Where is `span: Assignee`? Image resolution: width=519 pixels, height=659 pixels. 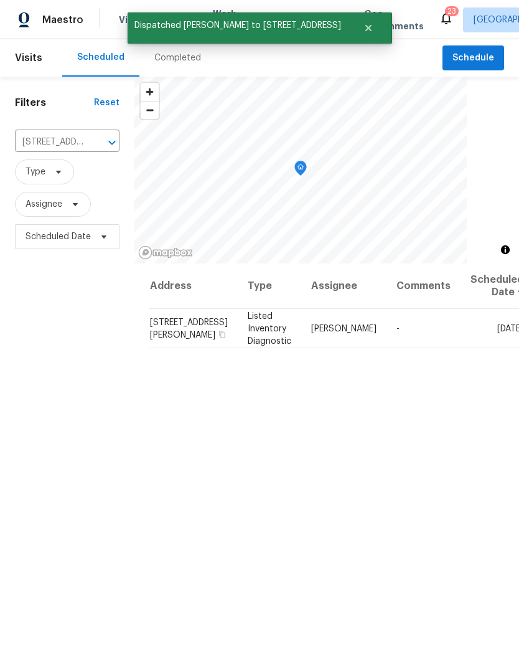 span: Assignee is located at coordinates (44, 204).